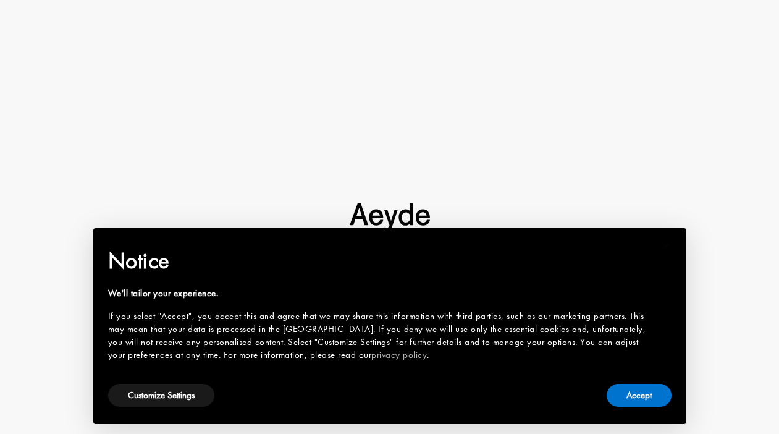 The height and width of the screenshot is (434, 779). What do you see at coordinates (380, 293) in the screenshot?
I see `div: We'll tailor your experience.` at bounding box center [380, 293].